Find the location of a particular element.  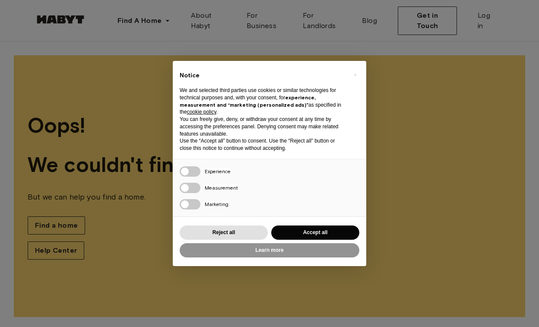

a: cookie policy is located at coordinates (202, 112).